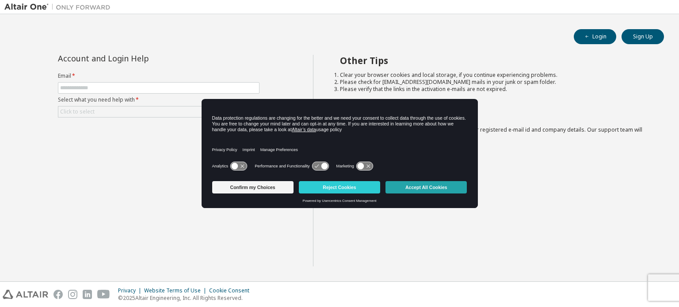 The width and height of the screenshot is (679, 307). I want to click on button: Sign Up, so click(643, 37).